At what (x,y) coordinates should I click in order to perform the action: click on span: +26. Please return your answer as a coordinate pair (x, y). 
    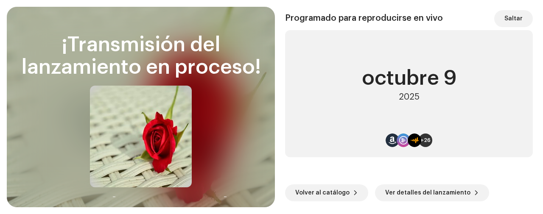
    Looking at the image, I should click on (425, 140).